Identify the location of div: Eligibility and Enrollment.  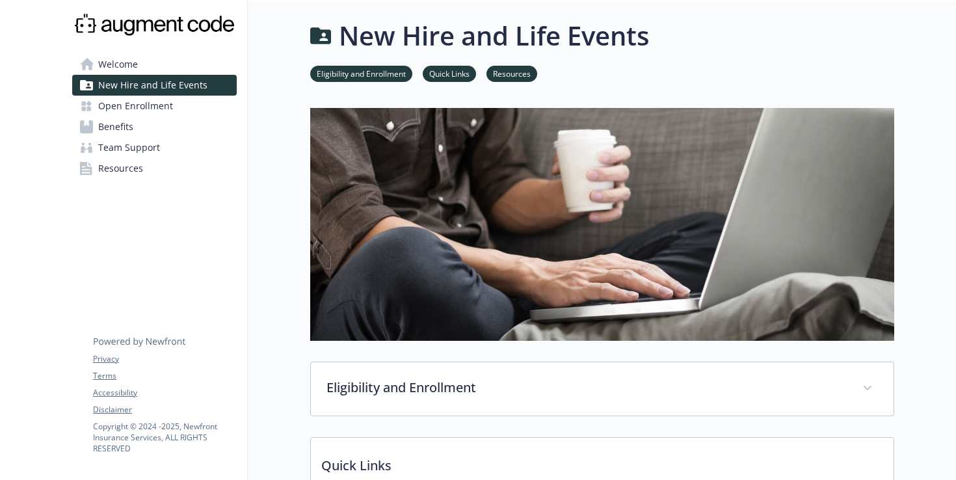
(602, 389).